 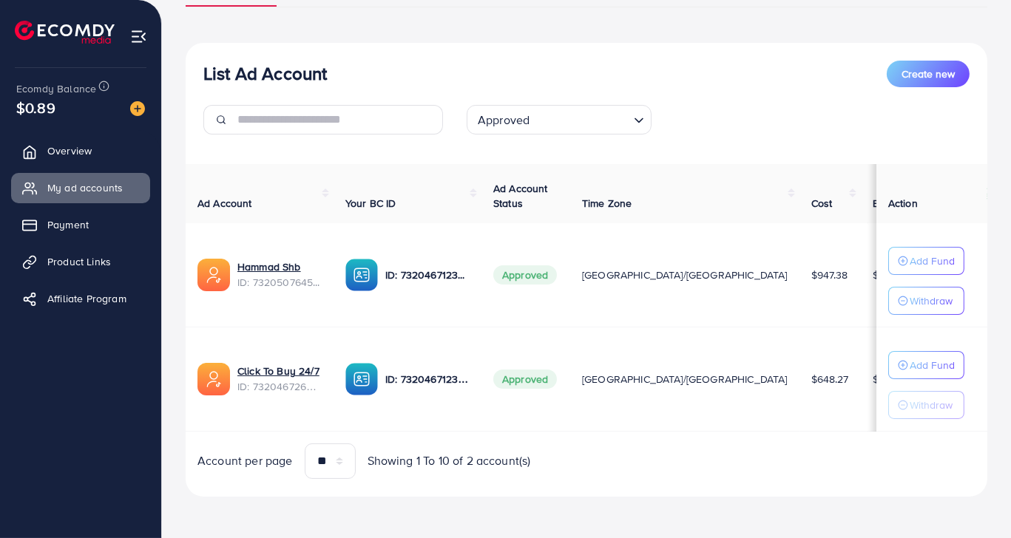 What do you see at coordinates (278, 371) in the screenshot?
I see `a: Click To Buy 24/7` at bounding box center [278, 371].